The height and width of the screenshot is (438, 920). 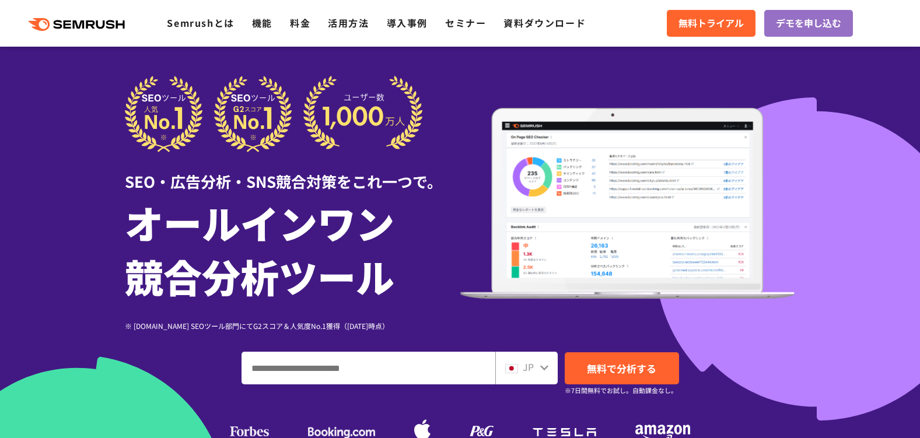 I want to click on a: セミナー, so click(x=466, y=23).